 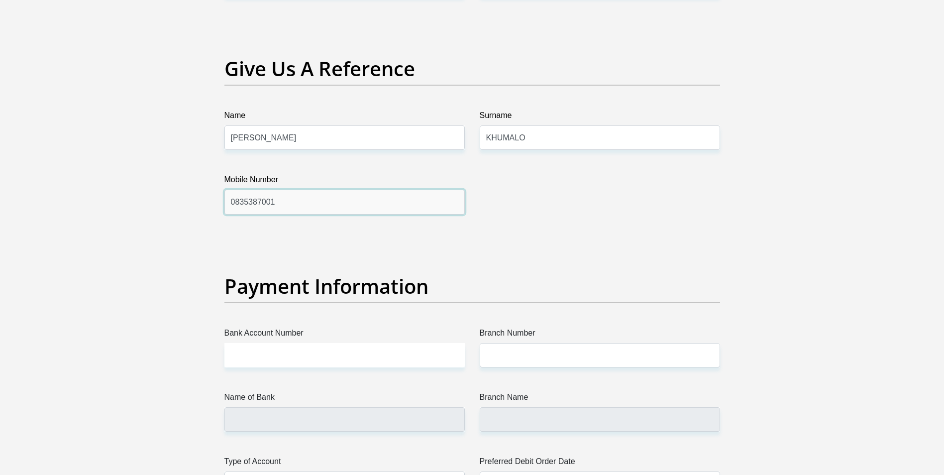 What do you see at coordinates (472, 286) in the screenshot?
I see `h2: Payment Information` at bounding box center [472, 286].